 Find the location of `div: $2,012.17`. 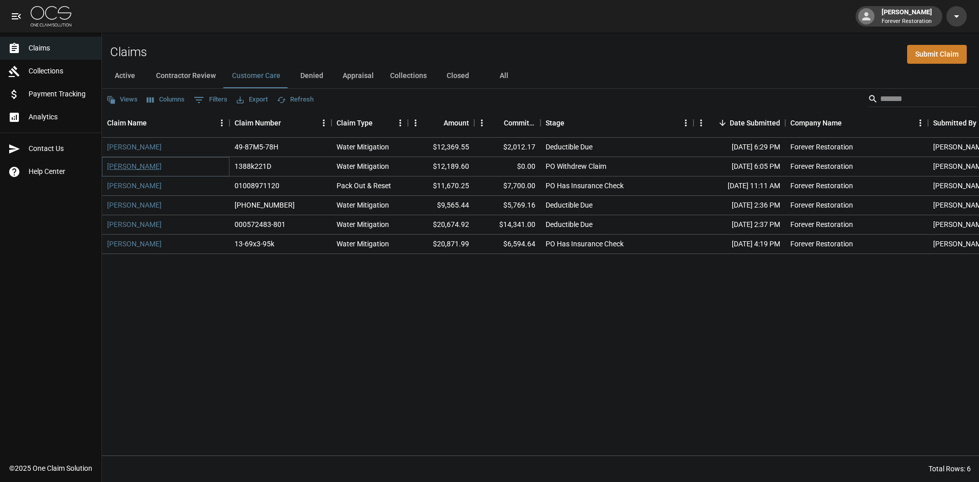

div: $2,012.17 is located at coordinates (507, 147).